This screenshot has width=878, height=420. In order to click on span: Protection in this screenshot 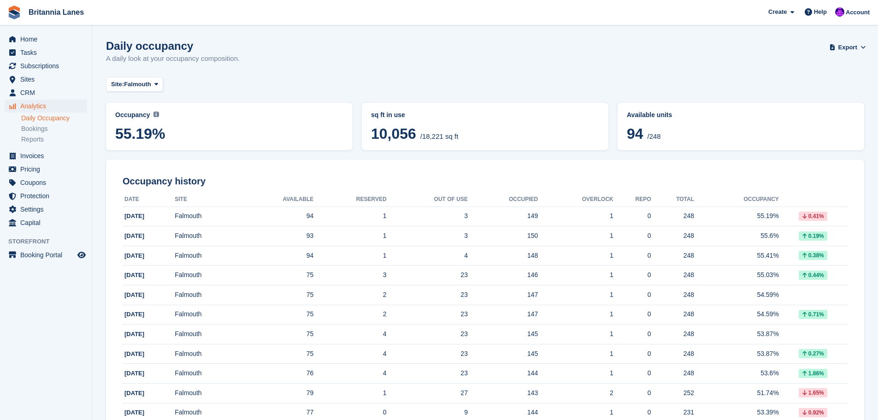, I will do `click(48, 196)`.